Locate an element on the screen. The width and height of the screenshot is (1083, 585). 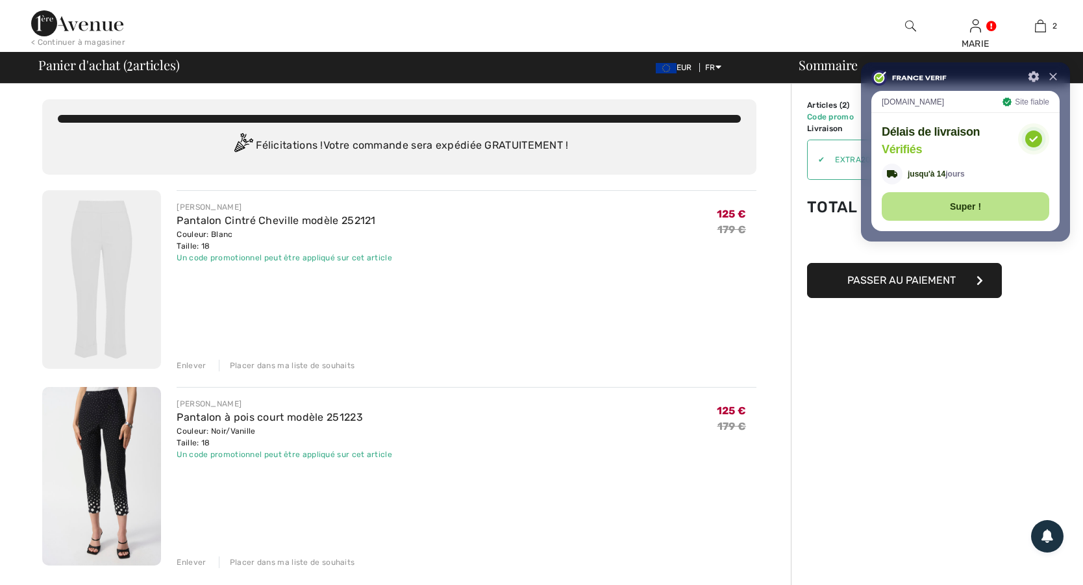
img: Pantalon Cintré Cheville modèle 252121 is located at coordinates (101, 279).